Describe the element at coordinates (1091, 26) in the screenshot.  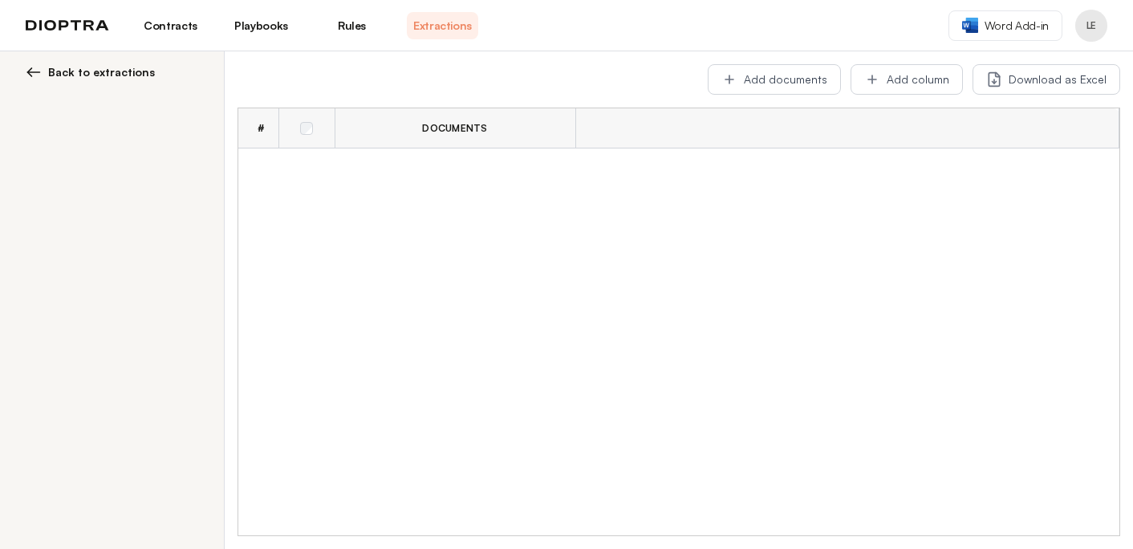
I see `button: Profile menu` at that location.